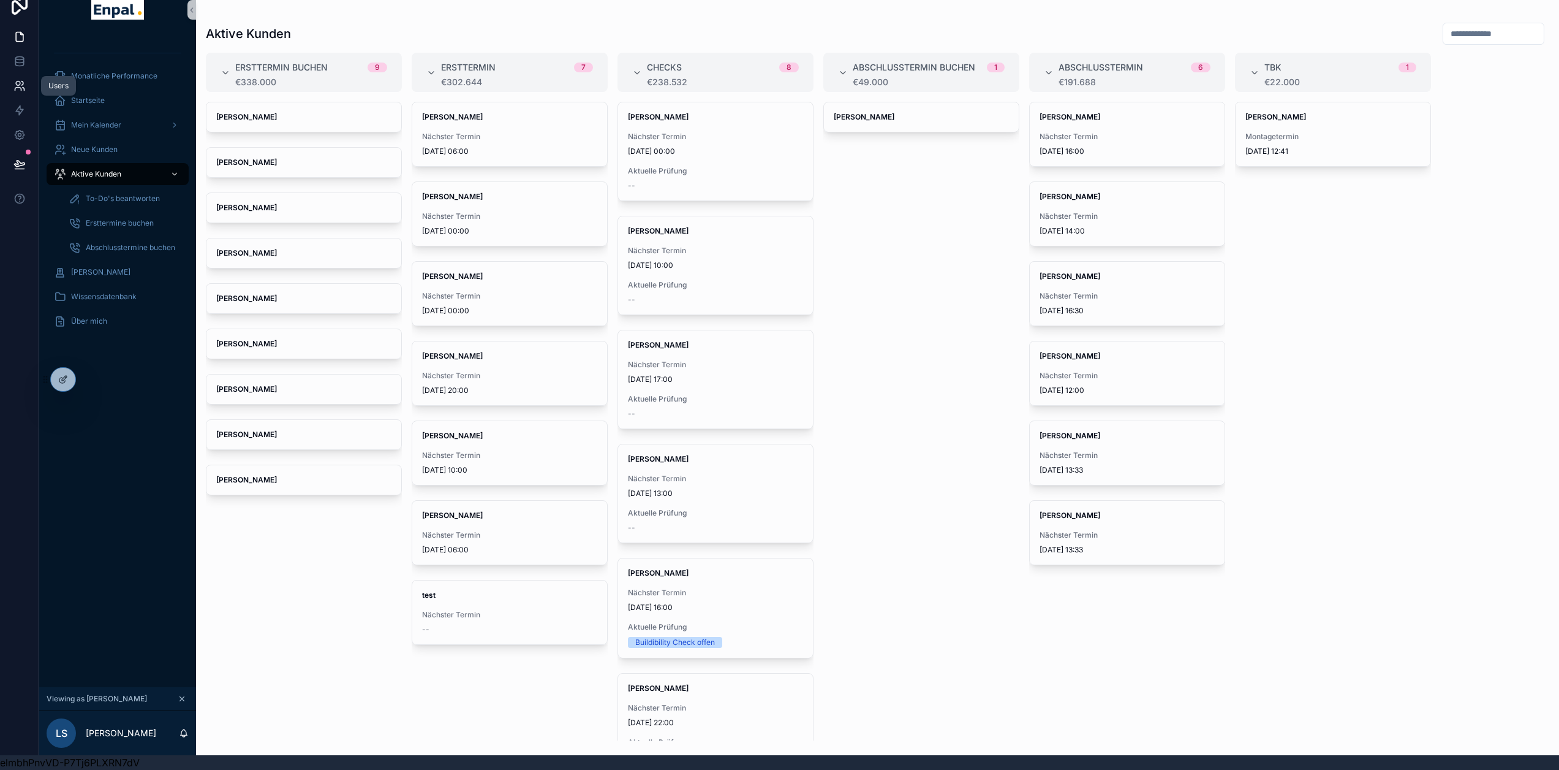 The width and height of the screenshot is (1559, 770). Describe the element at coordinates (123, 199) in the screenshot. I see `span: To-Do's beantworten` at that location.